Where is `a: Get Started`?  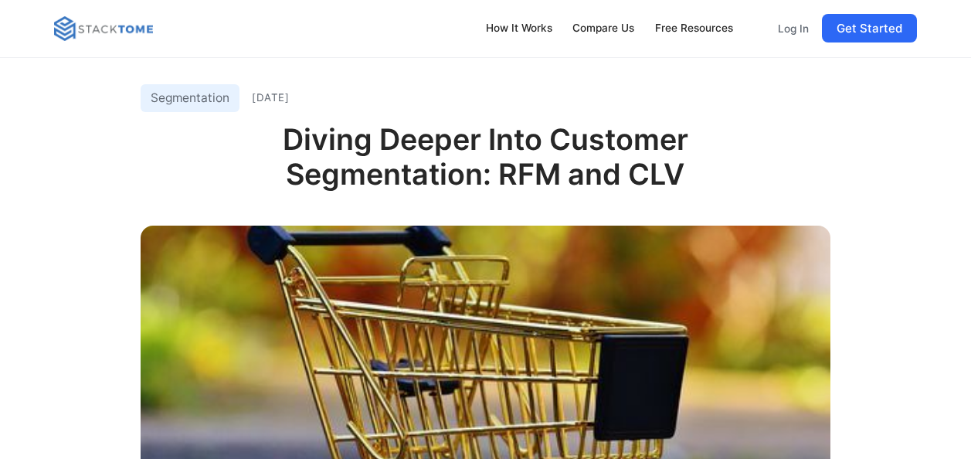 a: Get Started is located at coordinates (869, 28).